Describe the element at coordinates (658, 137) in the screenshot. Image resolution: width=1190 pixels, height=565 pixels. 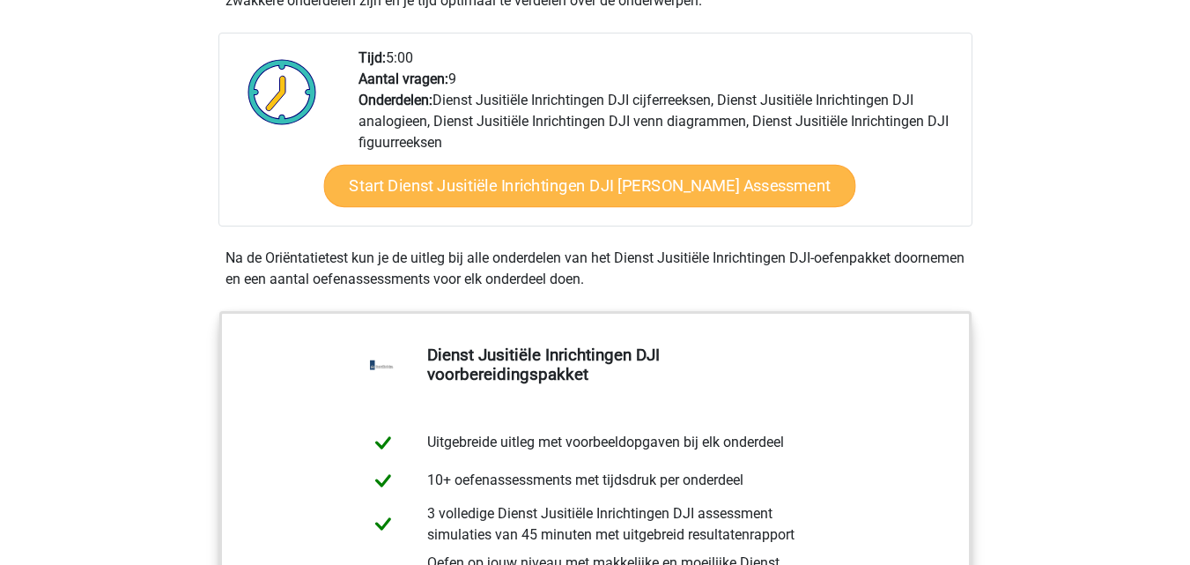
I see `div: 5:00 9 Dienst Jusitiële Inrichtingen DJI cijferreeksen, Dienst Jusitiële Inrichtingen DJI analogi...` at that location.